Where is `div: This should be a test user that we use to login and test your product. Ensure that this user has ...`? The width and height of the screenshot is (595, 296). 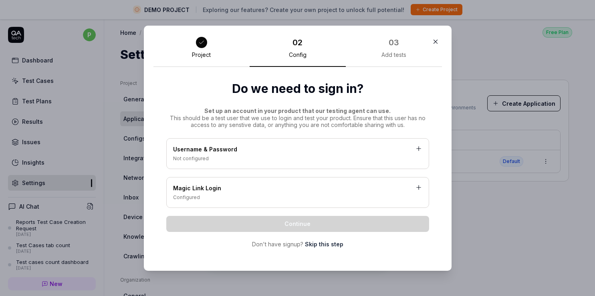
div: This should be a test user that we use to login and test your product. Ensure that this user has ... is located at coordinates (298, 118).